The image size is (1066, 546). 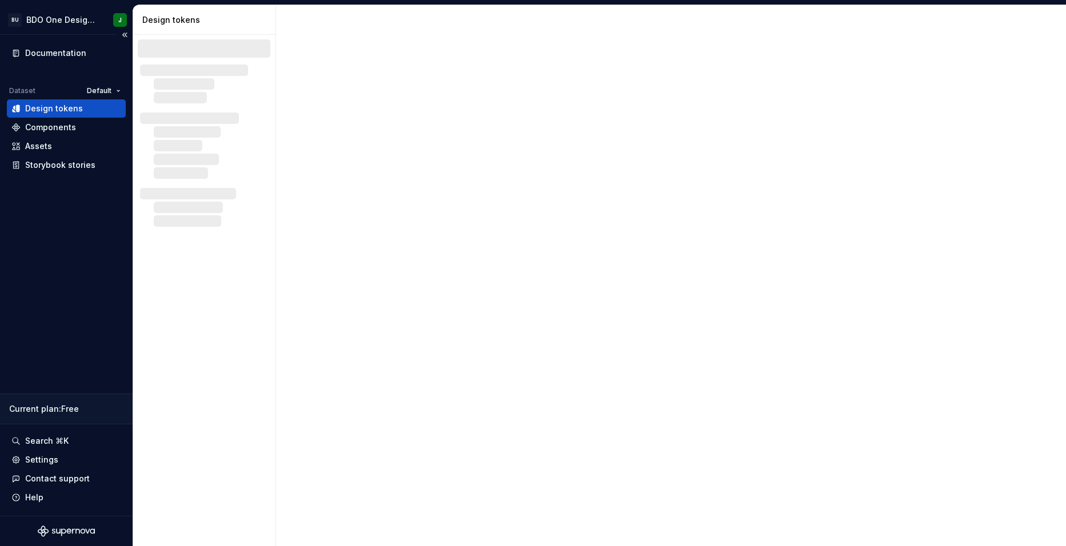 I want to click on span: Default, so click(x=99, y=91).